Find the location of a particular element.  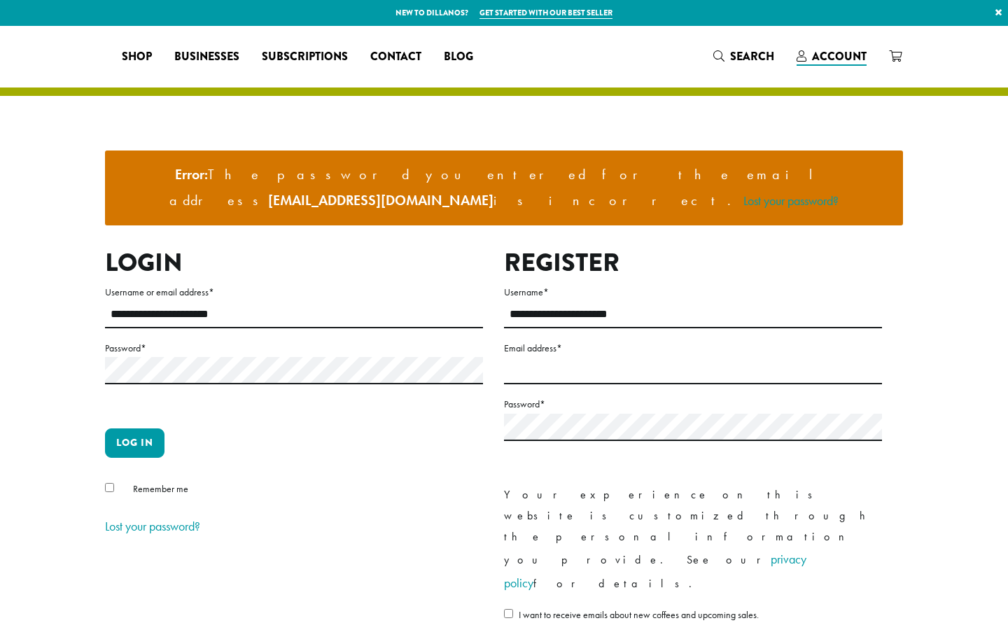

h2: Register is located at coordinates (693, 262).